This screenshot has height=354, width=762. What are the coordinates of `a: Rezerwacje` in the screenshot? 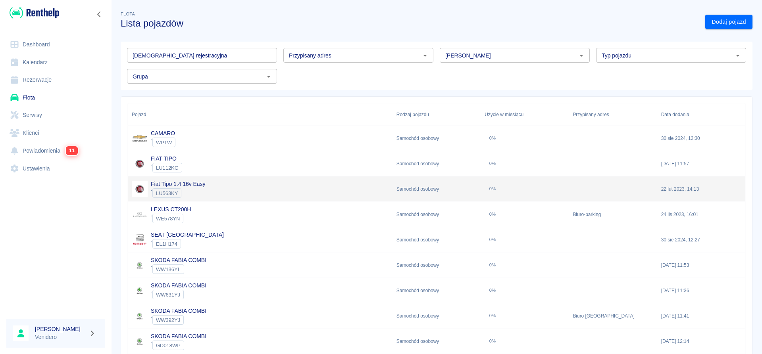 It's located at (56, 80).